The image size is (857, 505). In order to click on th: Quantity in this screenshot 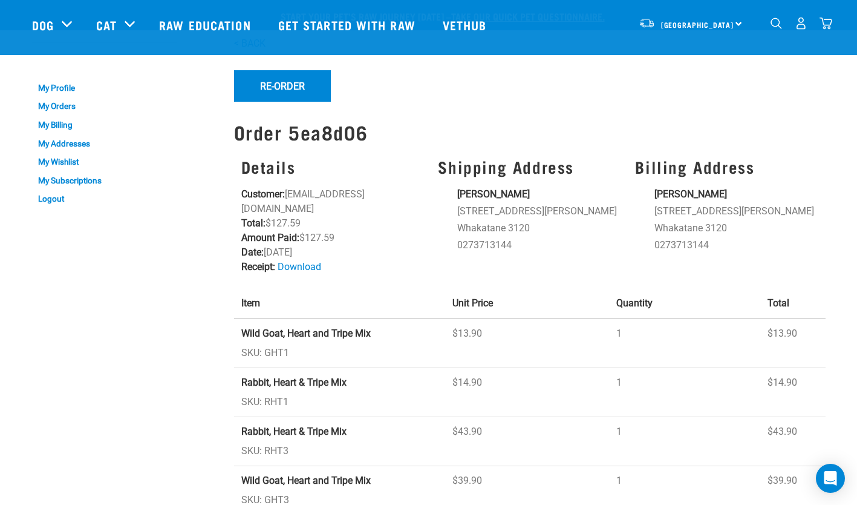, I will do `click(685, 303)`.